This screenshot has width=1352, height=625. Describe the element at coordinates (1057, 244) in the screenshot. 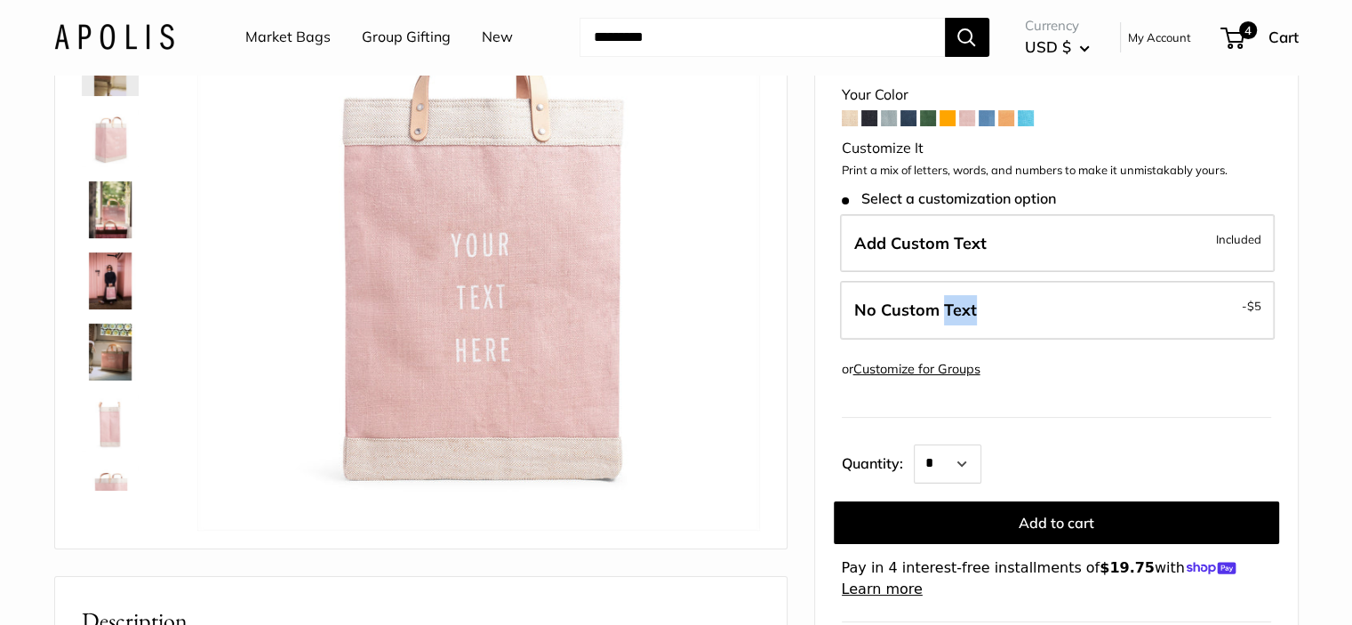

I see `label: Add Custom Text` at that location.